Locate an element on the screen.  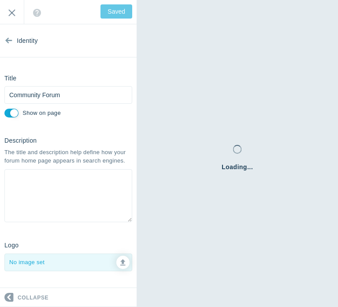
h6: Logo is located at coordinates (11, 245).